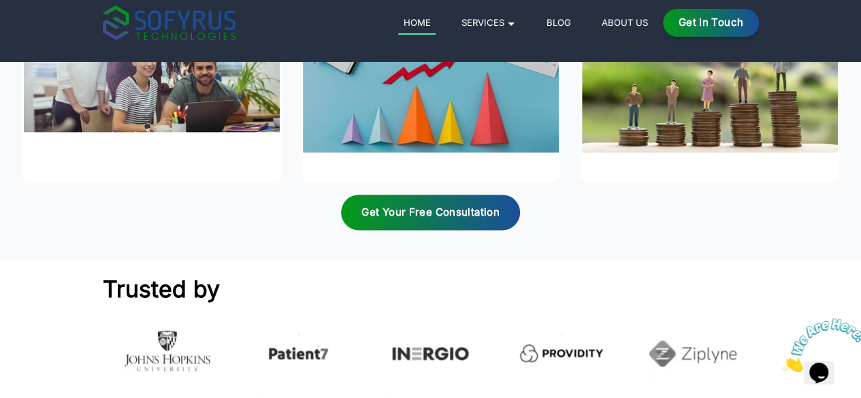 The width and height of the screenshot is (861, 398). Describe the element at coordinates (558, 22) in the screenshot. I see `a: Blog` at that location.